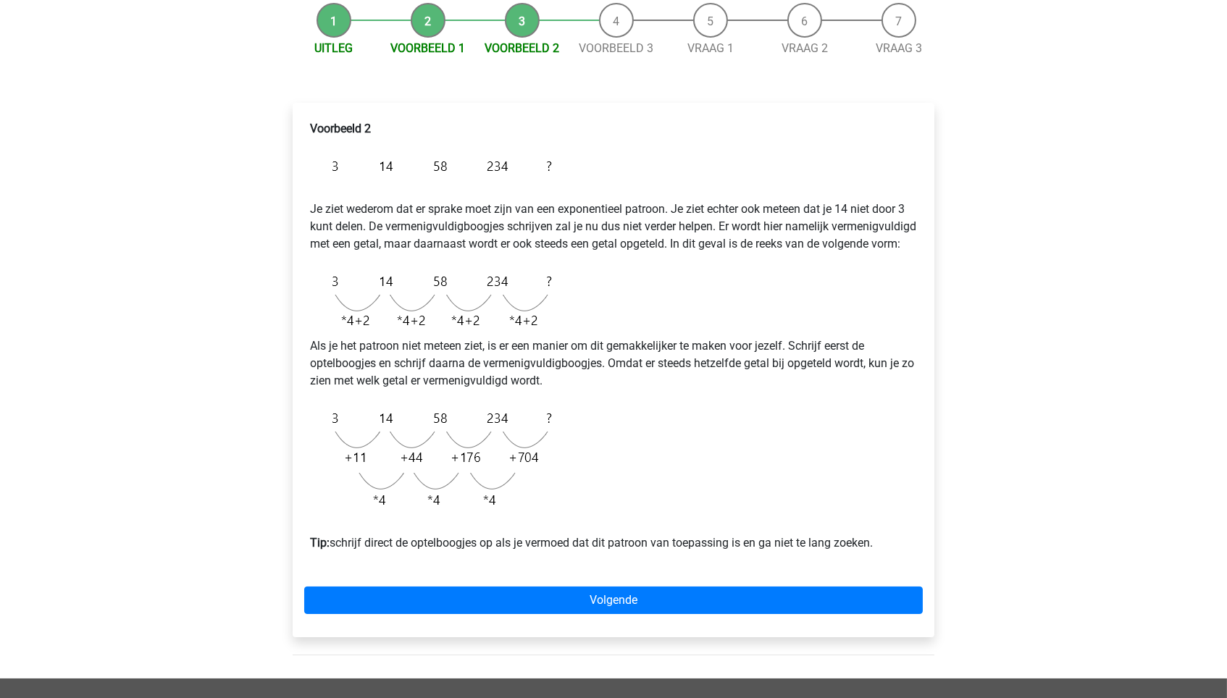 This screenshot has height=698, width=1227. What do you see at coordinates (614, 364) in the screenshot?
I see `p: Als je het patroon niet meteen ziet, is er een manier om dit gemakkelijker te maken voor jezelf. ...` at bounding box center [614, 364].